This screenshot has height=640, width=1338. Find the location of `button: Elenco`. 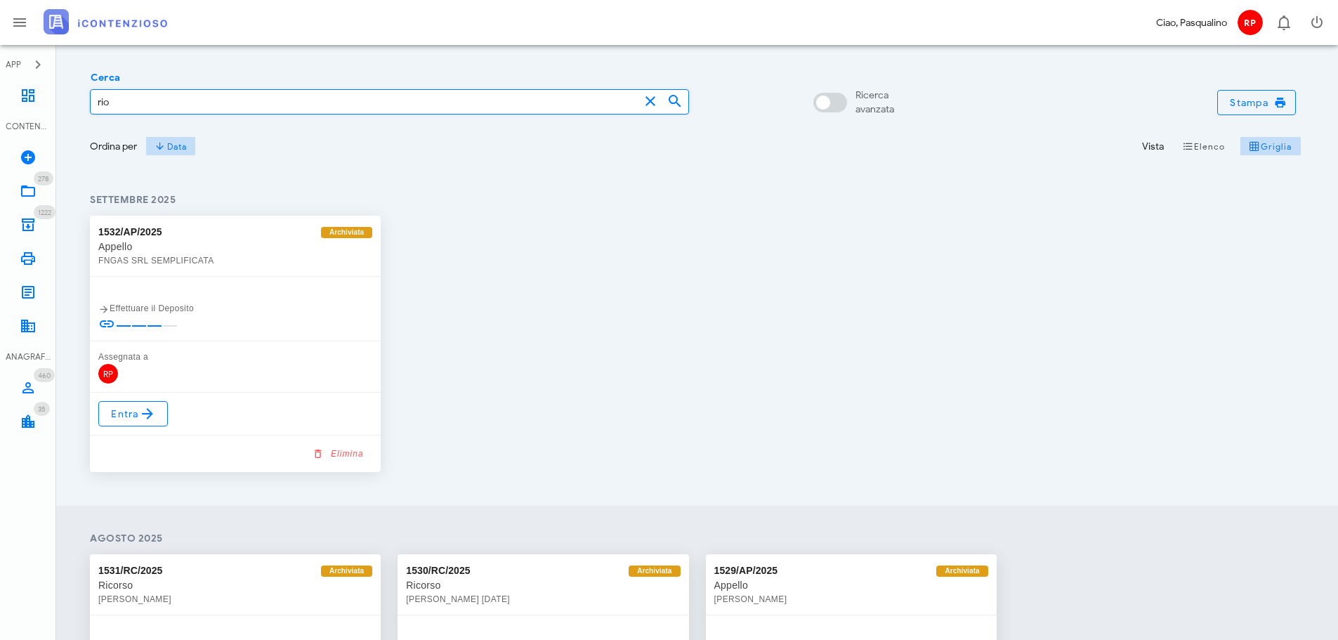

button: Elenco is located at coordinates (1203, 146).